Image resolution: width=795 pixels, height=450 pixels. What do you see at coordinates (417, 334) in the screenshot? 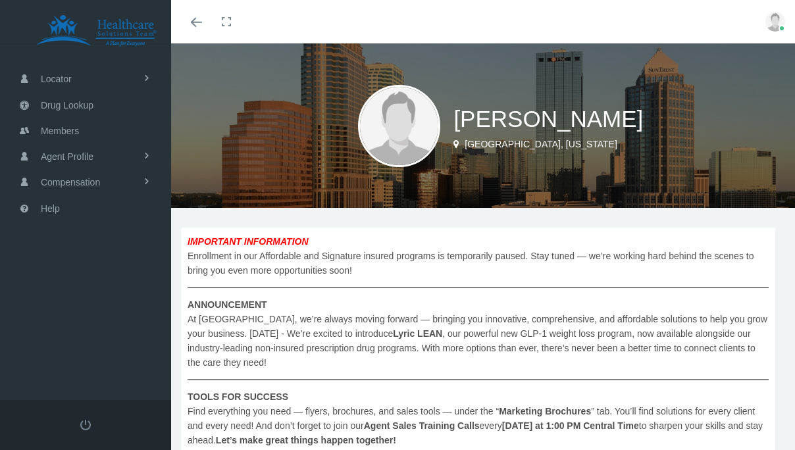
I see `b: Lyric LEAN` at bounding box center [417, 334].